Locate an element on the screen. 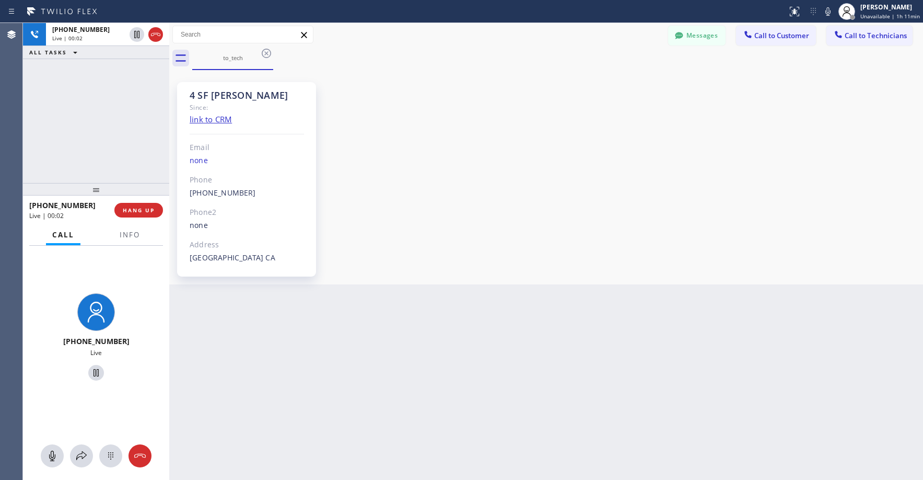  span: Unavailable | 1h 11min is located at coordinates (890, 16).